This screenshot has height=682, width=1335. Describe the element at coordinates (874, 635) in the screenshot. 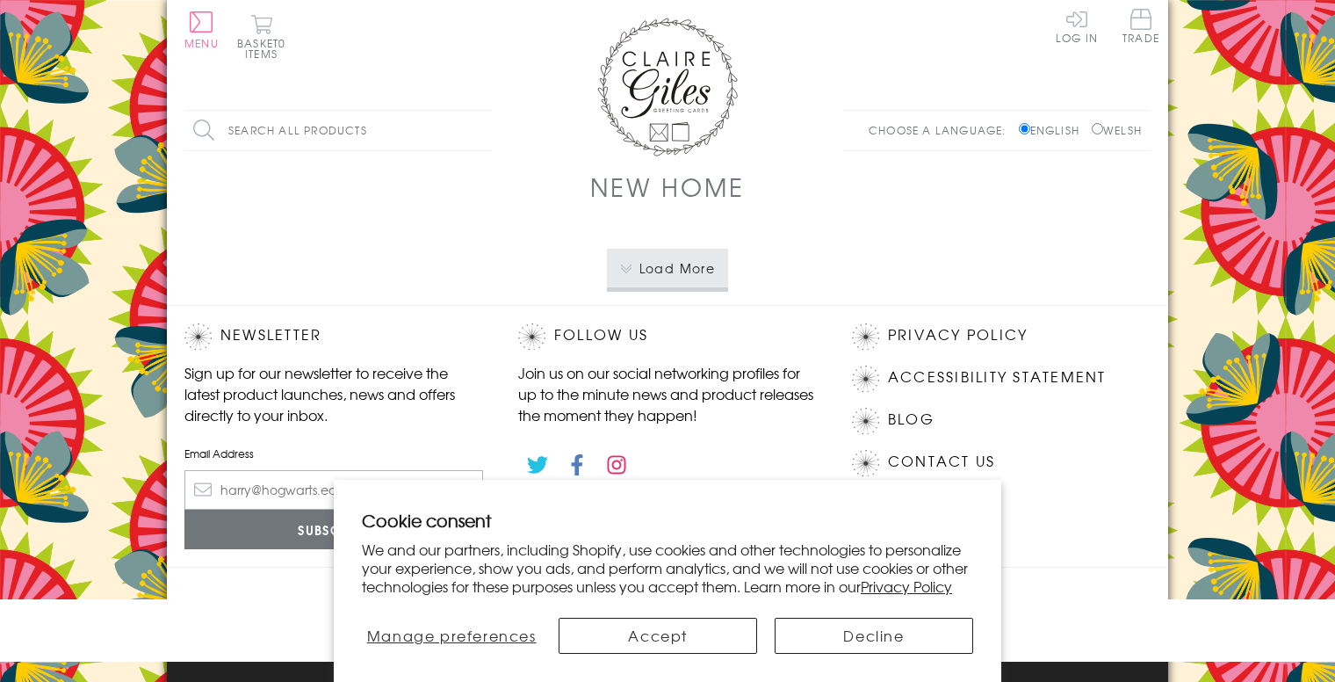

I see `button: Decline` at that location.